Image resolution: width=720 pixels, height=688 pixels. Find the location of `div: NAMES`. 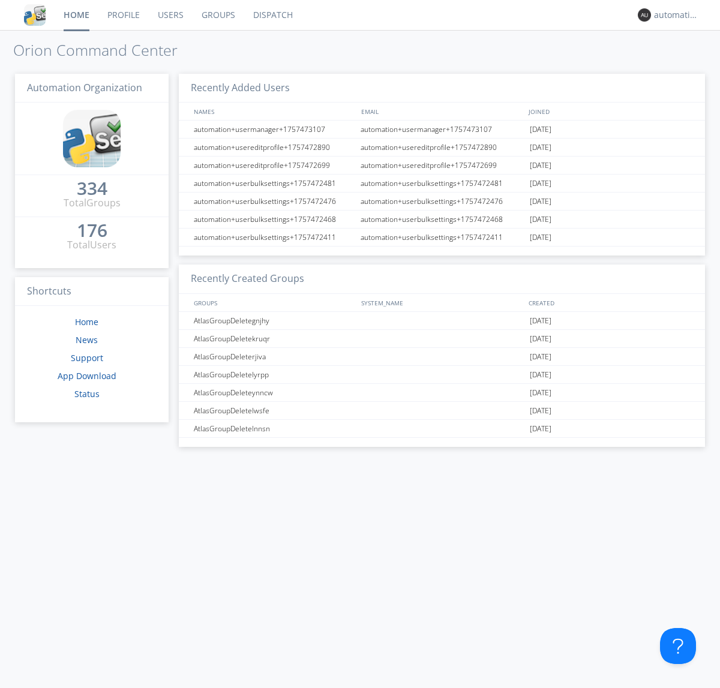

div: NAMES is located at coordinates (273, 111).